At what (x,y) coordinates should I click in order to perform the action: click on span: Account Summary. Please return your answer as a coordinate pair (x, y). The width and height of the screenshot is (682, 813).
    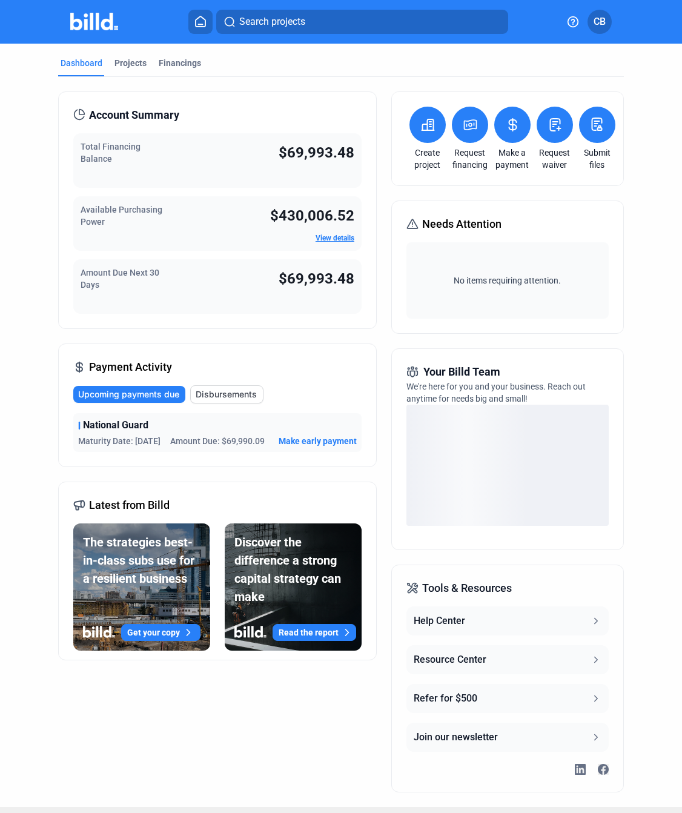
    Looking at the image, I should click on (134, 115).